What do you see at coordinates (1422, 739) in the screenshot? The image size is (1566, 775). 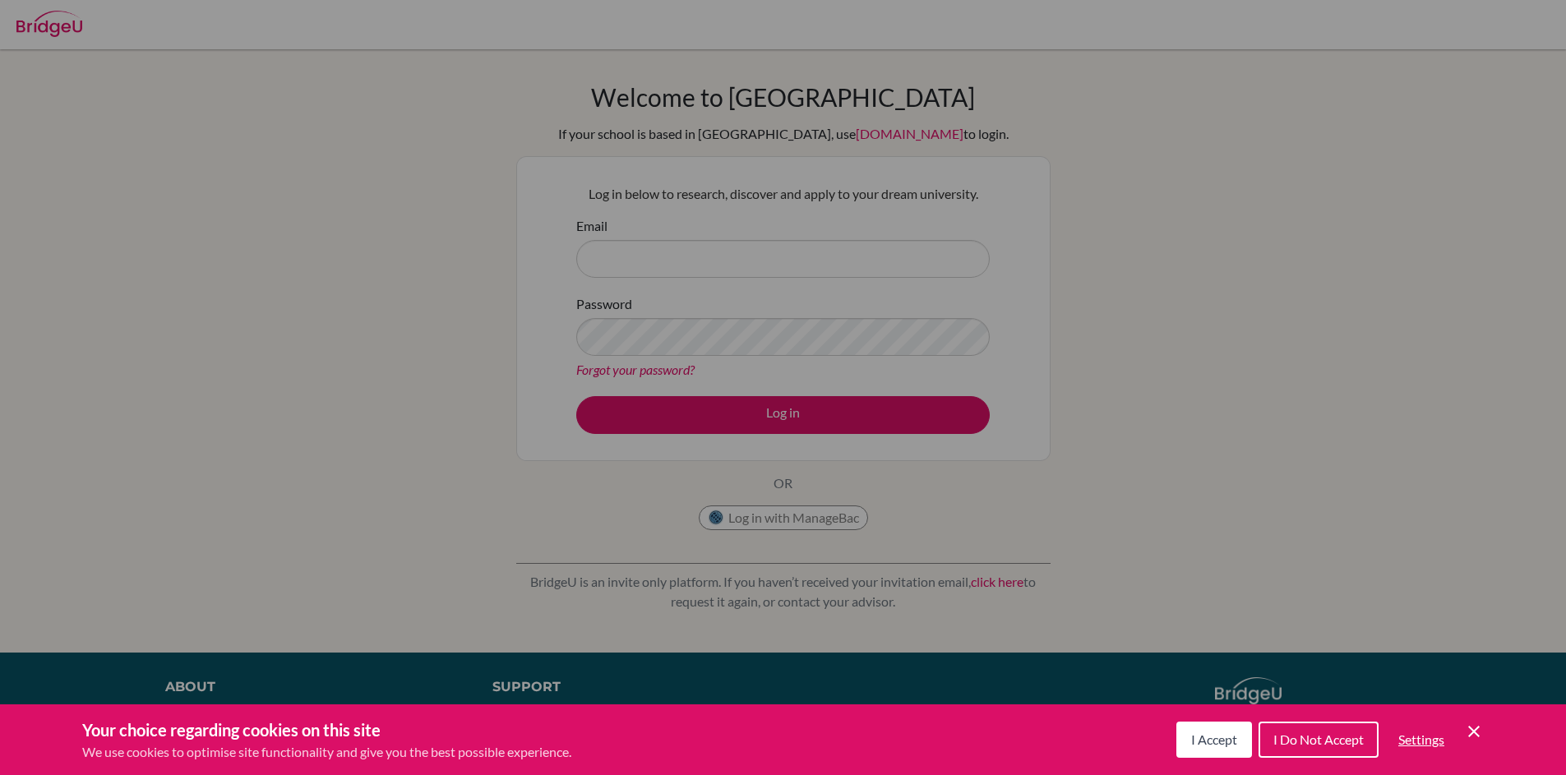 I see `span: Settings` at bounding box center [1422, 739].